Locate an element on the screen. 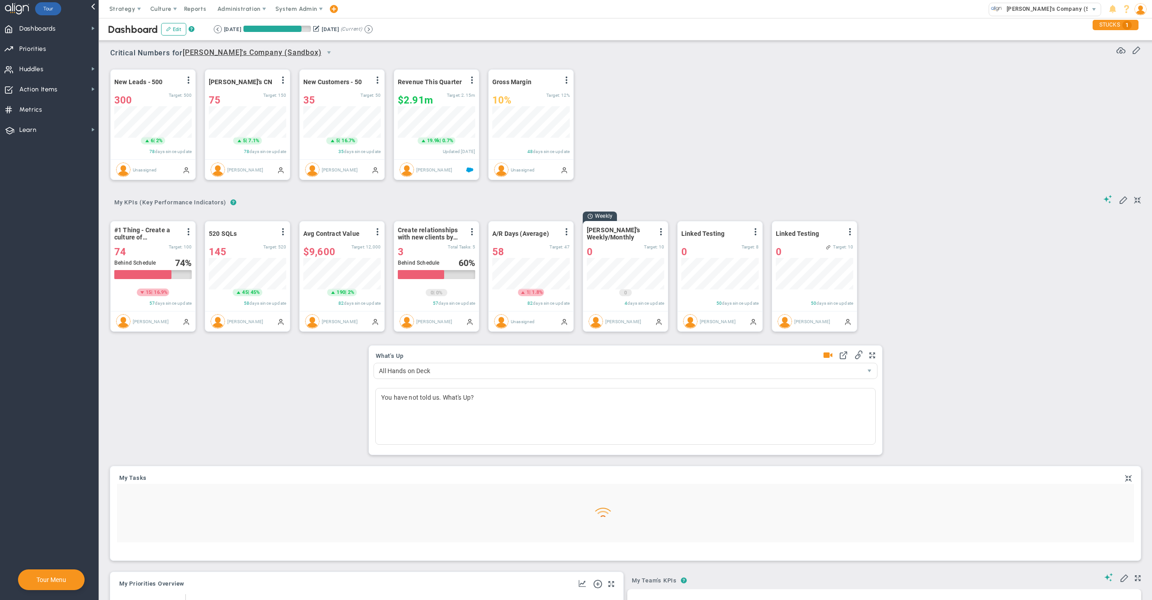 The image size is (1152, 600). span: Edit or Add Critical Numbers is located at coordinates (1136, 49).